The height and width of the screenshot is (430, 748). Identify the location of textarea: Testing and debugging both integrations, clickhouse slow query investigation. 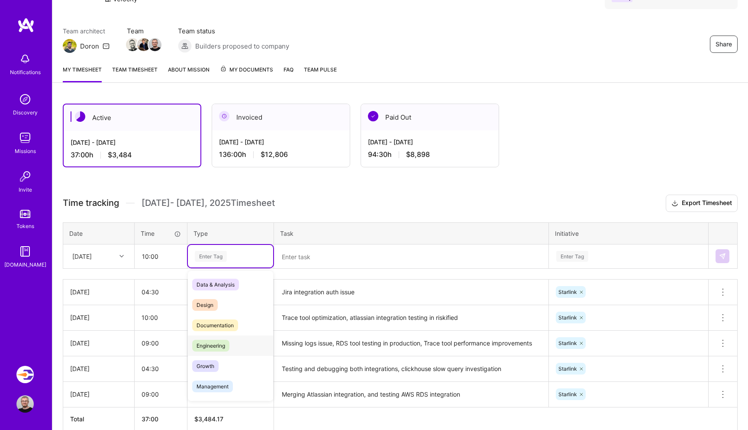
(411, 369).